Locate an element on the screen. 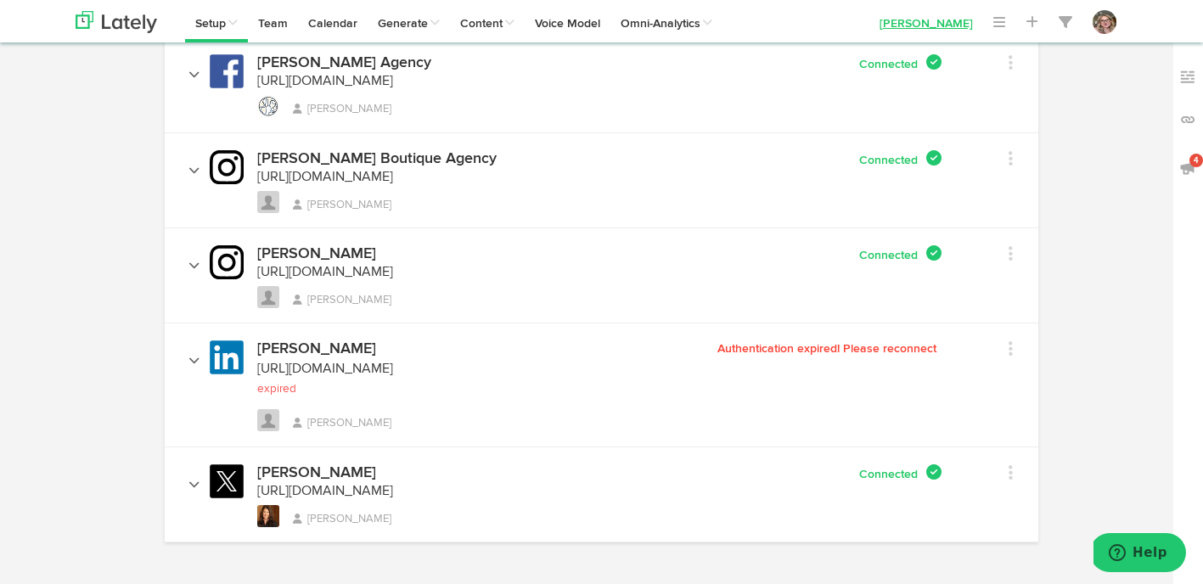 Image resolution: width=1203 pixels, height=584 pixels. img: links_off.svg is located at coordinates (1188, 120).